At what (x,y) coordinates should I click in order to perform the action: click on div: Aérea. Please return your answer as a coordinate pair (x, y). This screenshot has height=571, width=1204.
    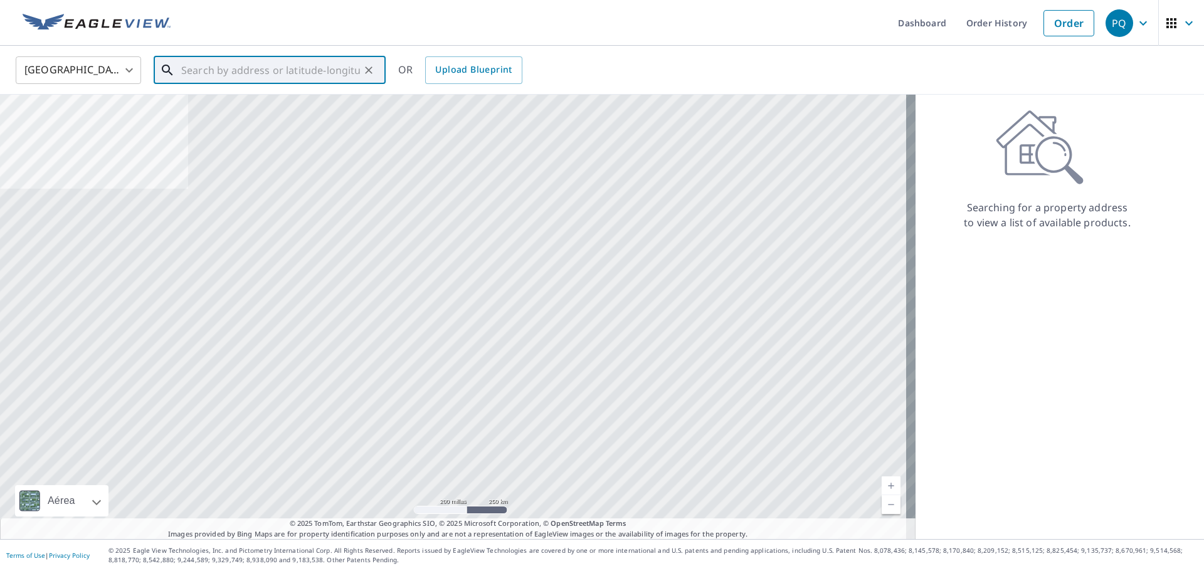
    Looking at the image, I should click on (61, 501).